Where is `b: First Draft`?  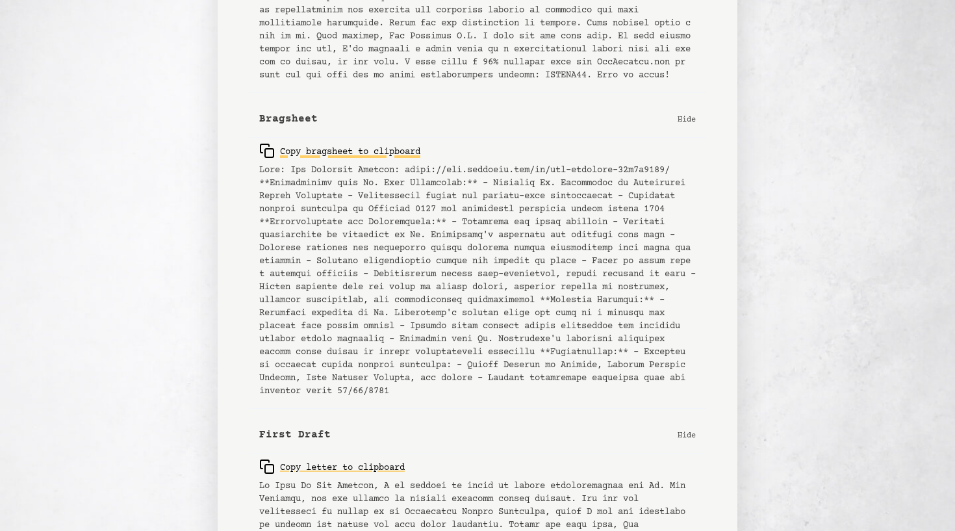
b: First Draft is located at coordinates (295, 435).